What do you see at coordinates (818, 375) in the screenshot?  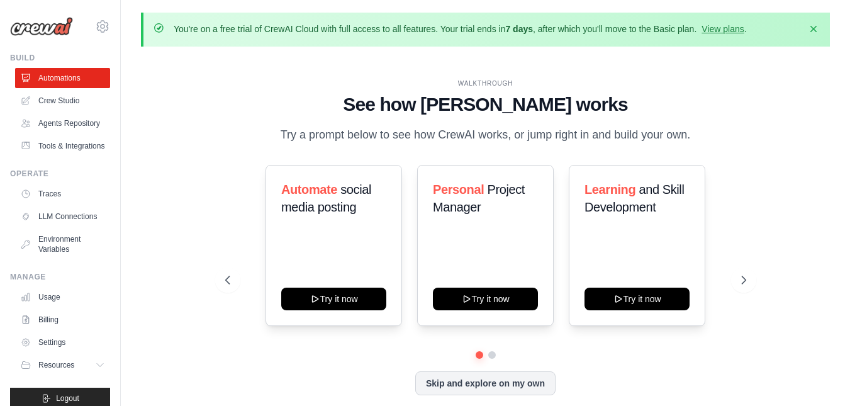 I see `div: Chat Widget` at bounding box center [818, 375].